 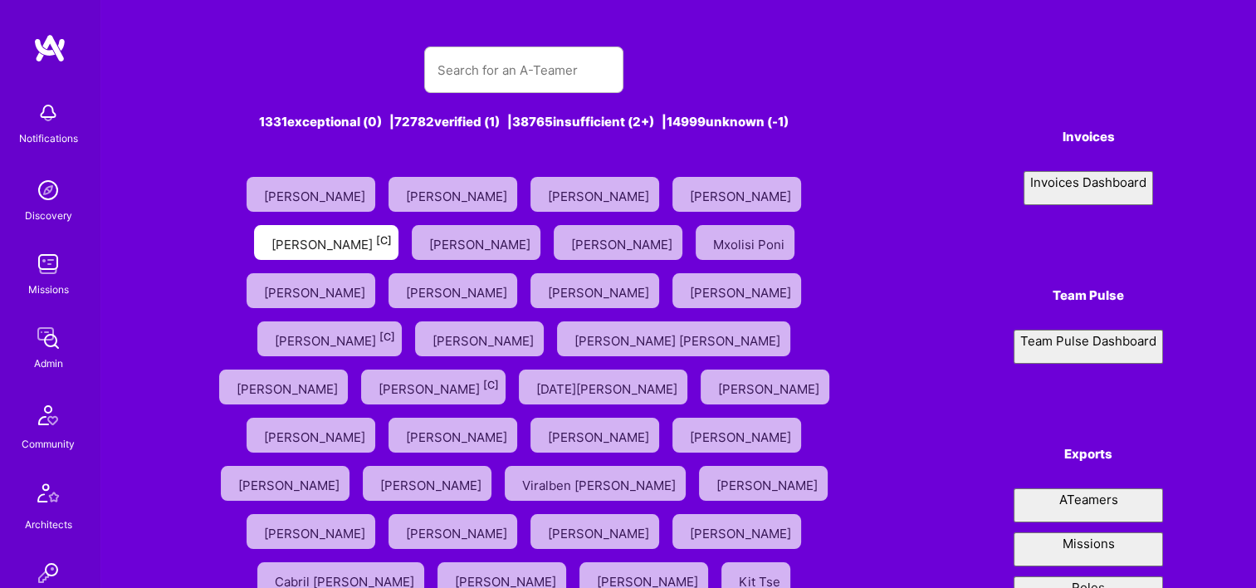 What do you see at coordinates (48, 338) in the screenshot?
I see `img: admin teamwork` at bounding box center [48, 338].